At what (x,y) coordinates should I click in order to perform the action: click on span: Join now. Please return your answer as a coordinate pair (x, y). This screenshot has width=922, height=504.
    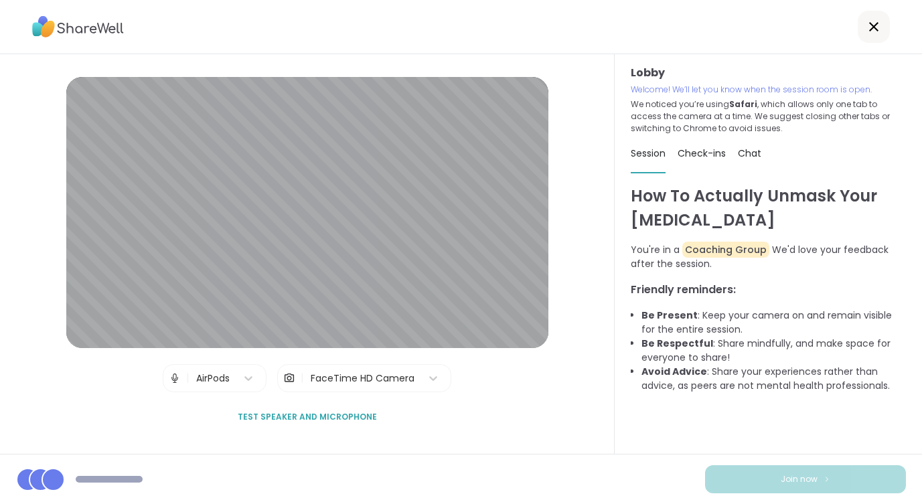
    Looking at the image, I should click on (799, 479).